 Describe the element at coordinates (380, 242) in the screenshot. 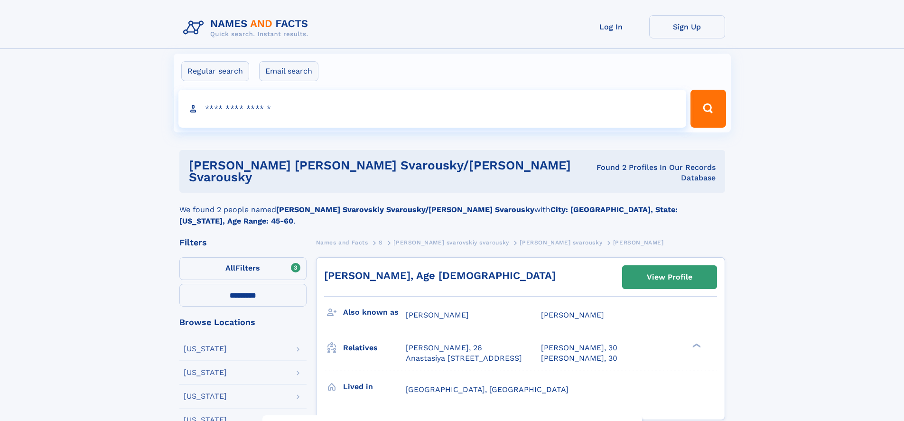

I see `span: S` at that location.